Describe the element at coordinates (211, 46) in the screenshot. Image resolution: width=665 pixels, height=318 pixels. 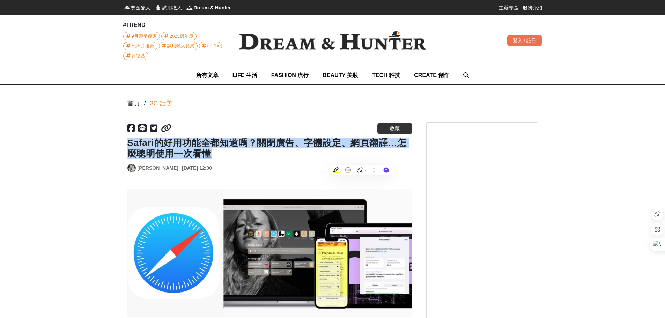
I see `a: netflix` at that location.